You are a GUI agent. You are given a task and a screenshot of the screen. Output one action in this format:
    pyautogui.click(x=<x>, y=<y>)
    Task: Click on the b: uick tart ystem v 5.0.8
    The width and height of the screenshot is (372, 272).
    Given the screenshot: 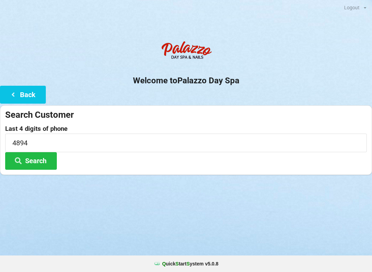 What is the action you would take?
    pyautogui.click(x=190, y=264)
    